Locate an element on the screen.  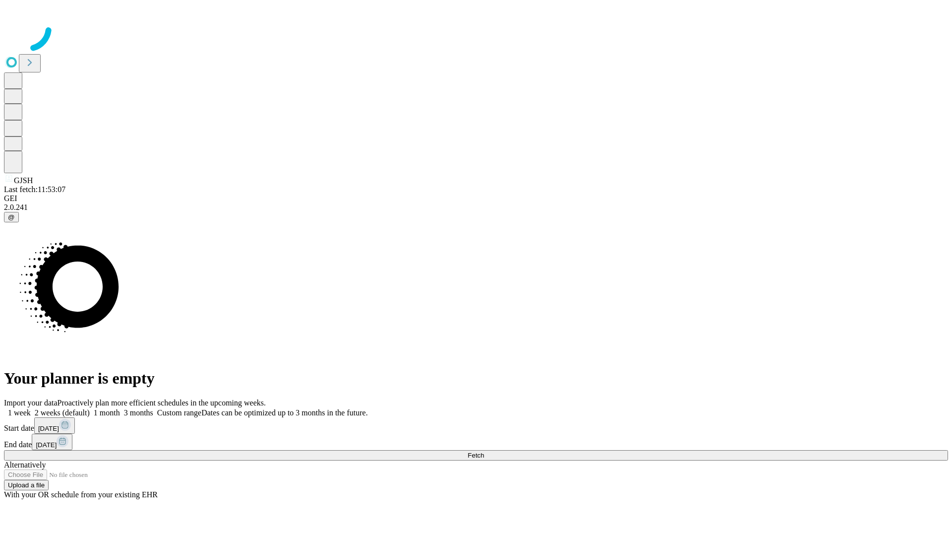
button: Fetch is located at coordinates (476, 455).